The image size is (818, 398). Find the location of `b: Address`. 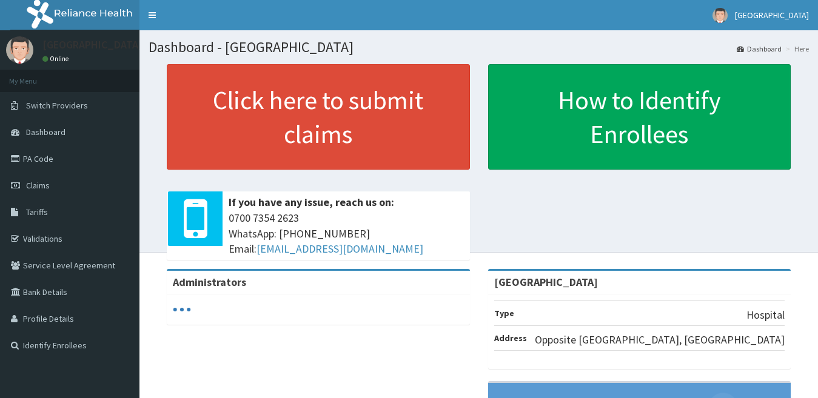

b: Address is located at coordinates (510, 338).